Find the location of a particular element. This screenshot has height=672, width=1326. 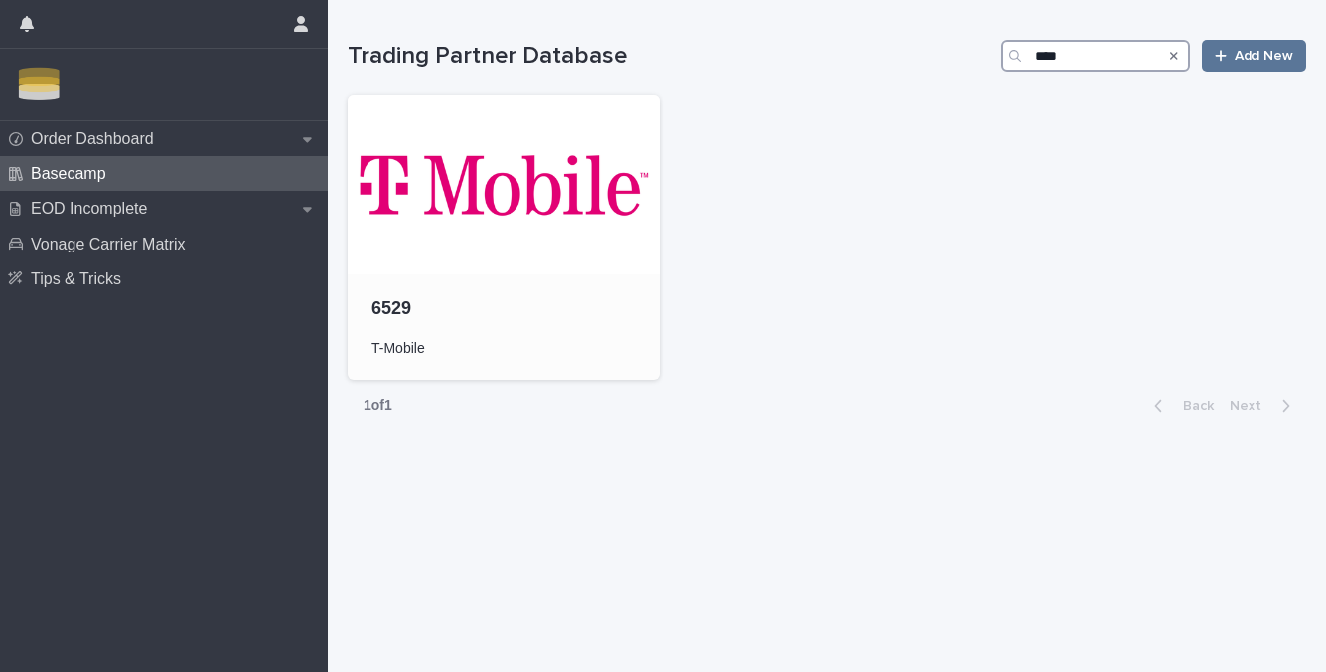

a: 6529T-Mobile is located at coordinates (504, 237).